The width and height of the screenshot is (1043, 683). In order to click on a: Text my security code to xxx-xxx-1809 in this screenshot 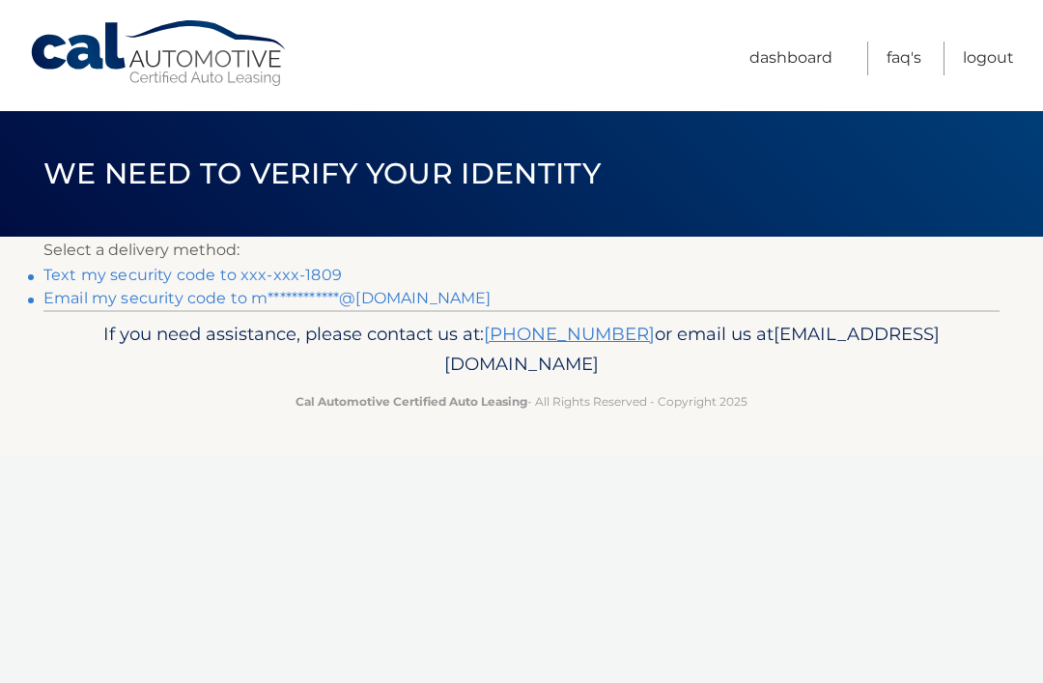, I will do `click(192, 274)`.